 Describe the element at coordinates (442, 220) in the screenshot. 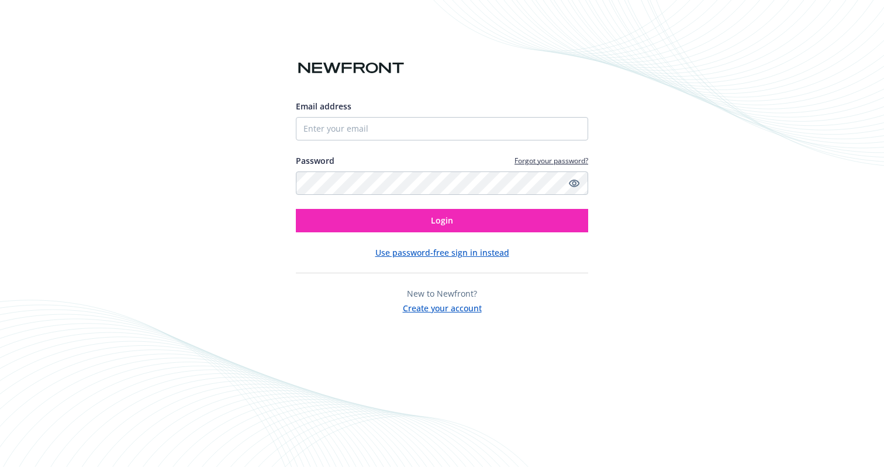

I see `button: Login` at that location.